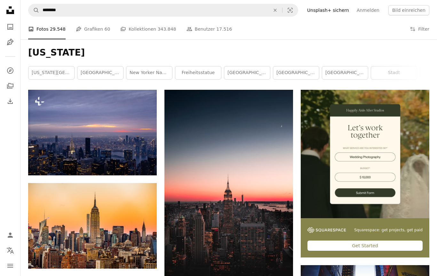 This screenshot has width=437, height=276. Describe the element at coordinates (92, 226) in the screenshot. I see `img: Landschaftsfoto des New York Empire State Building` at that location.